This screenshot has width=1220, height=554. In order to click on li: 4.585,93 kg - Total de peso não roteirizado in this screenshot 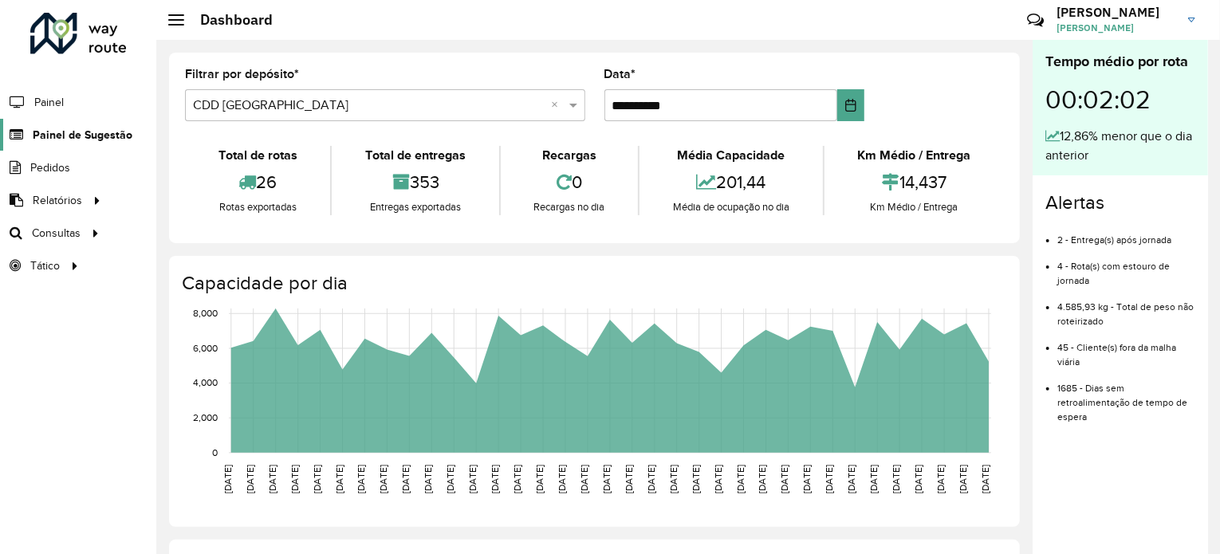, I will do `click(1126, 308)`.